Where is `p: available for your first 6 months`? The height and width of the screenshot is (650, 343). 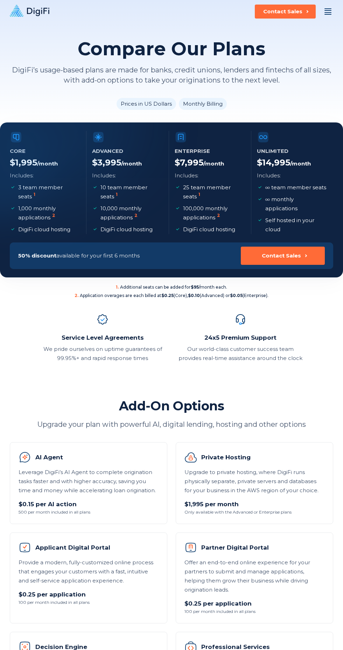
p: available for your first 6 months is located at coordinates (79, 256).